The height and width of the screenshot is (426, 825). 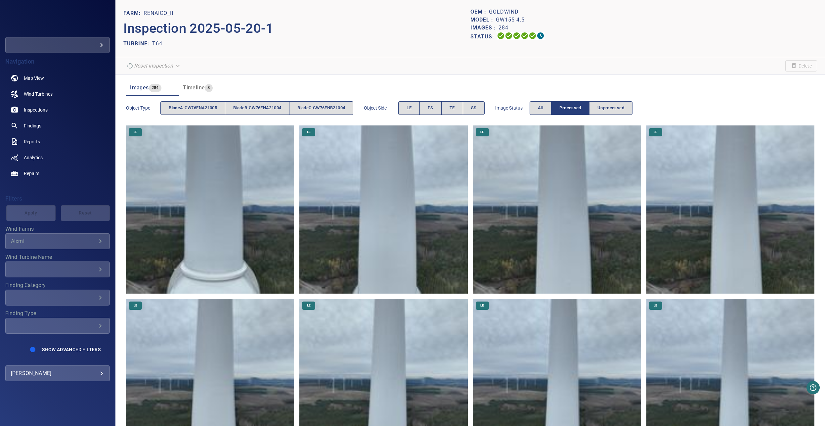 What do you see at coordinates (611, 108) in the screenshot?
I see `button: Unprocessed` at bounding box center [611, 108].